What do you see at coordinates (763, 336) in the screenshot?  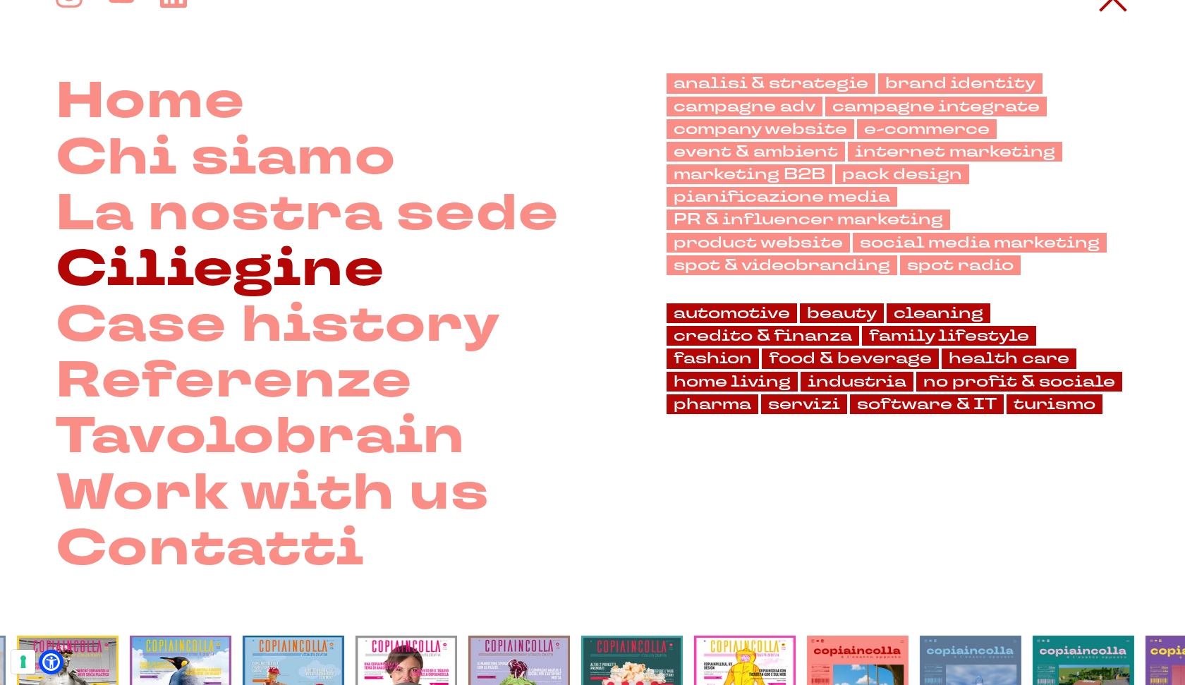 I see `a: credito & finanza` at bounding box center [763, 336].